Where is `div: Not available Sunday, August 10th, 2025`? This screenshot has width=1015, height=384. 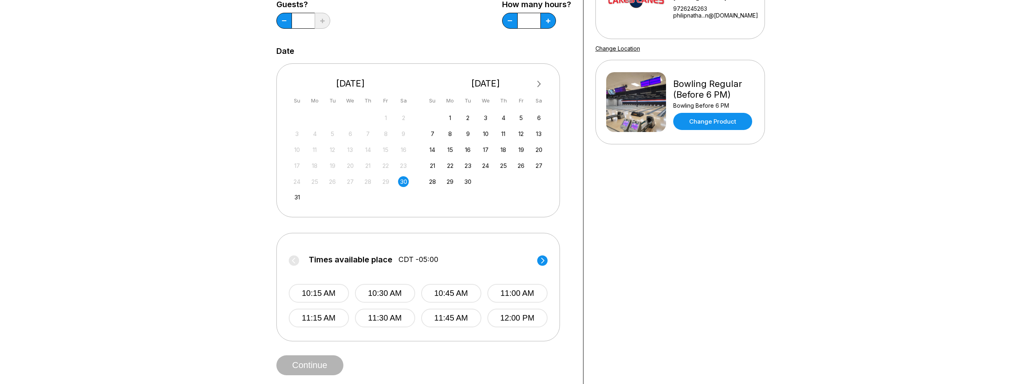 div: Not available Sunday, August 10th, 2025 is located at coordinates (297, 149).